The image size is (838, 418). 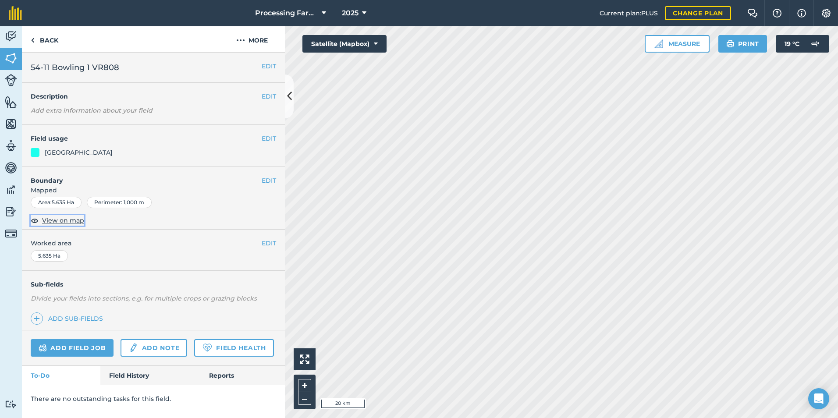 I want to click on h4: Boundary, so click(x=142, y=176).